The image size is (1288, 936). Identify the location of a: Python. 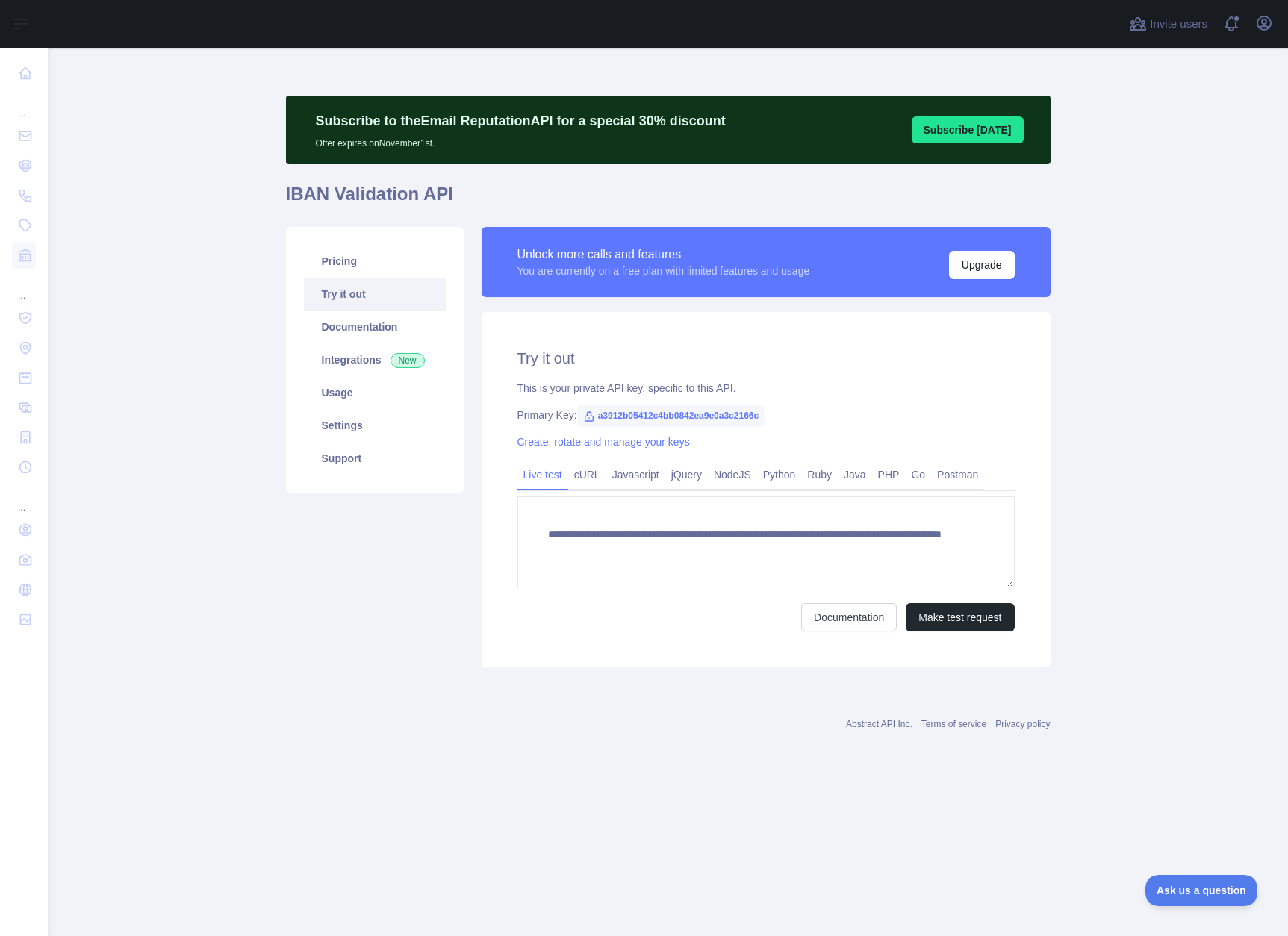
(779, 475).